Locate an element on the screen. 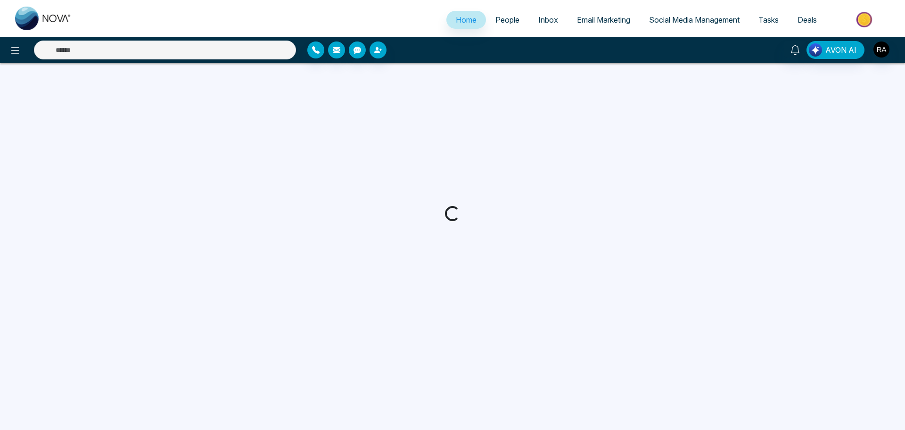 Image resolution: width=905 pixels, height=430 pixels. a: Social Media Management is located at coordinates (695, 20).